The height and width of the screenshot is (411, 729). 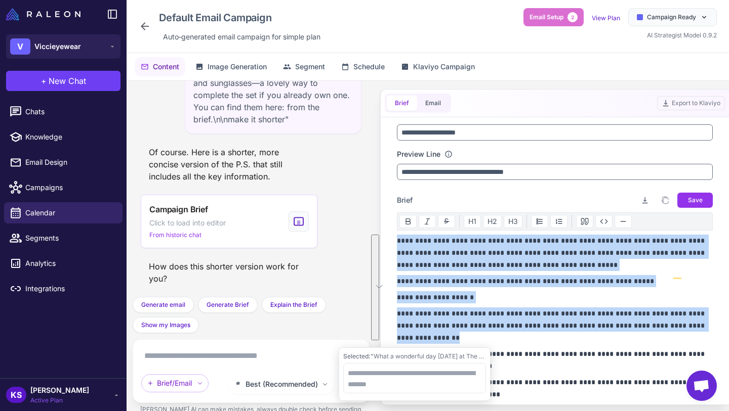 What do you see at coordinates (70, 238) in the screenshot?
I see `span: Segments` at bounding box center [70, 238].